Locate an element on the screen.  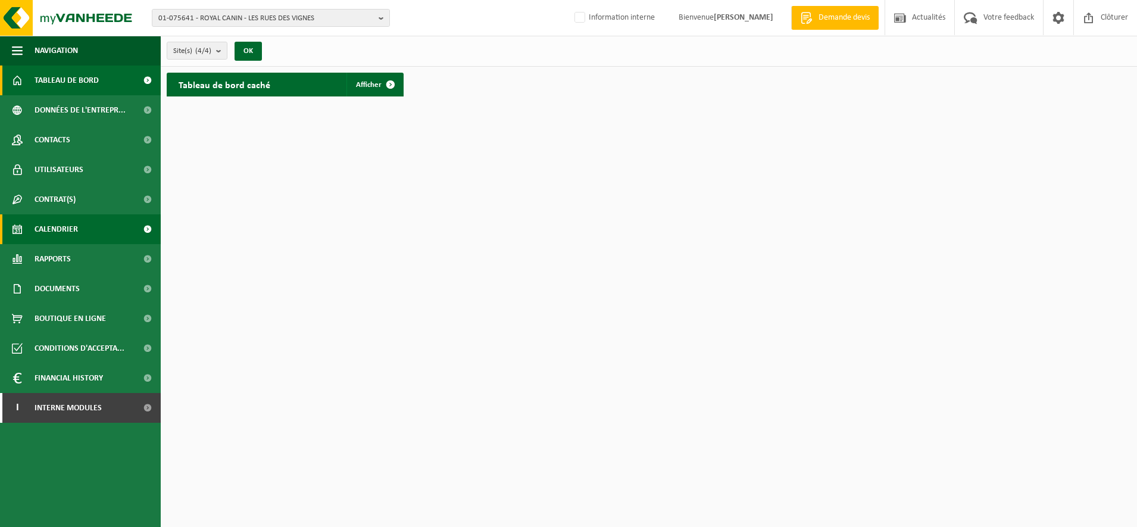
span: Afficher is located at coordinates (368, 85).